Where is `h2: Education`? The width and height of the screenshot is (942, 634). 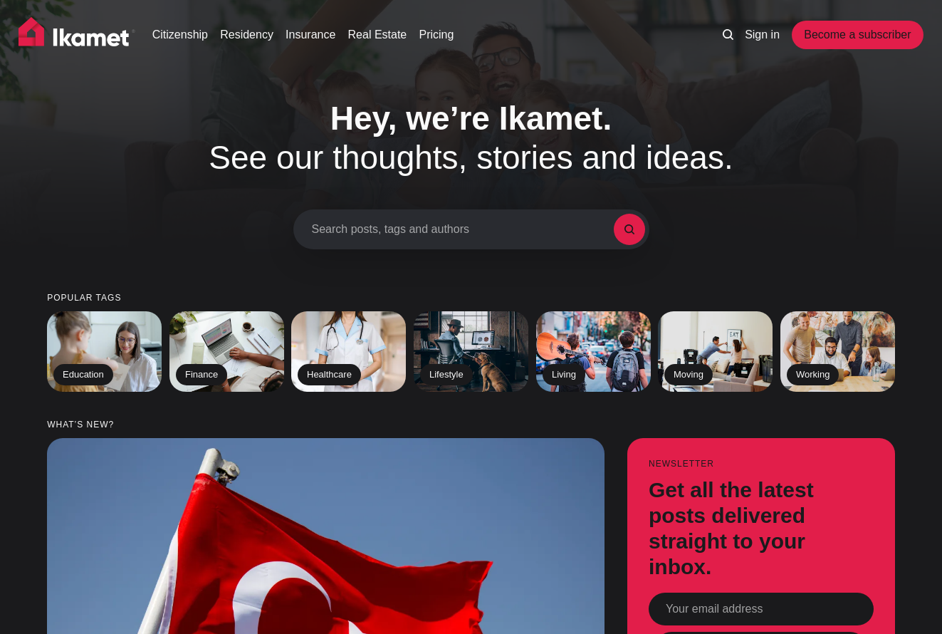 h2: Education is located at coordinates (83, 374).